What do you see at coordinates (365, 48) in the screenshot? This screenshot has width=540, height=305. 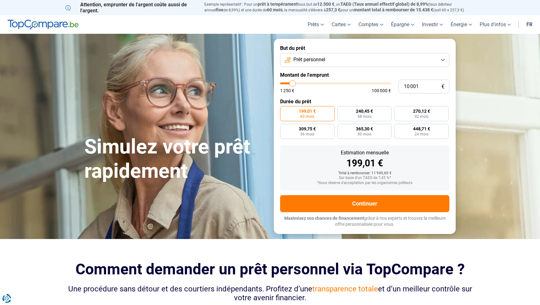 I see `label: But du prêt` at bounding box center [365, 48].